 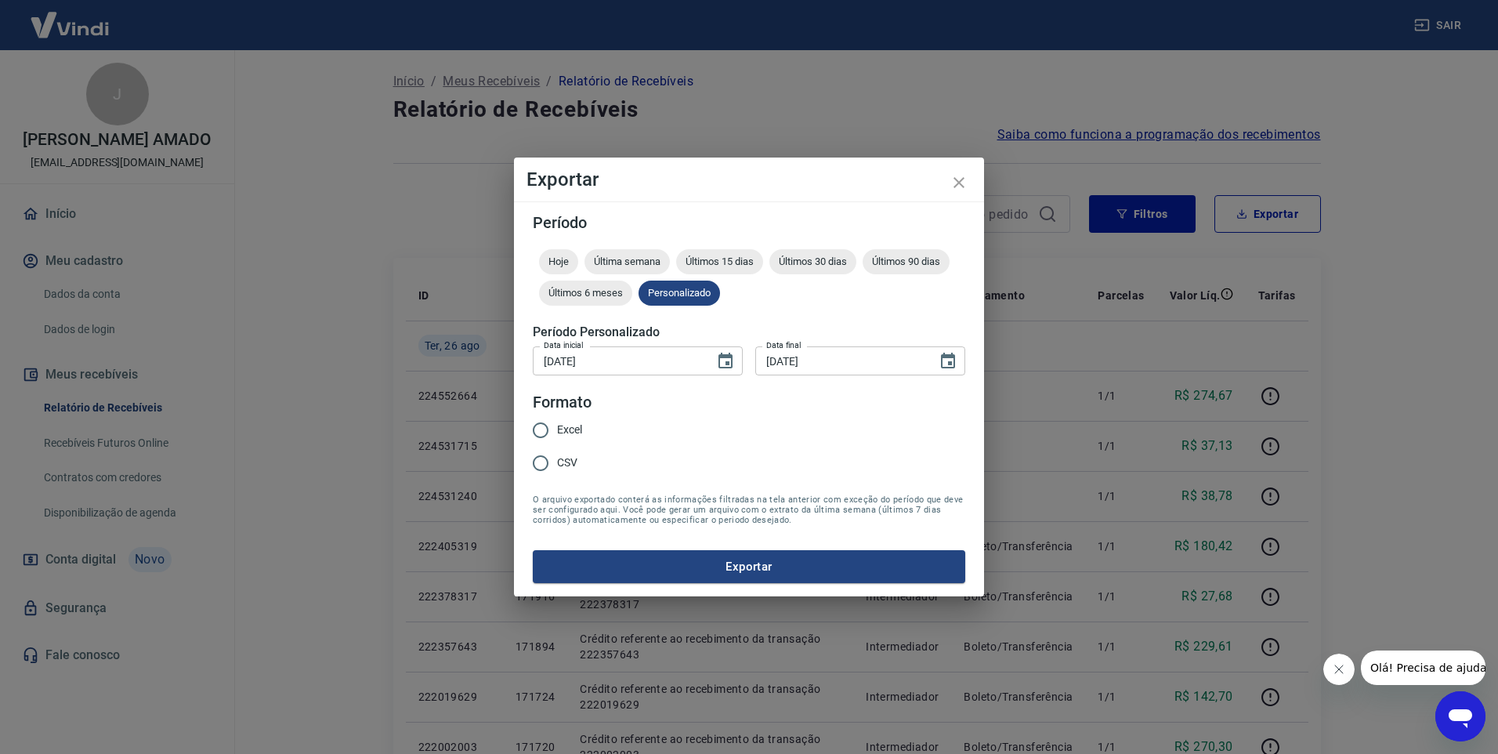 What do you see at coordinates (562, 402) in the screenshot?
I see `legend: Formato` at bounding box center [562, 402].